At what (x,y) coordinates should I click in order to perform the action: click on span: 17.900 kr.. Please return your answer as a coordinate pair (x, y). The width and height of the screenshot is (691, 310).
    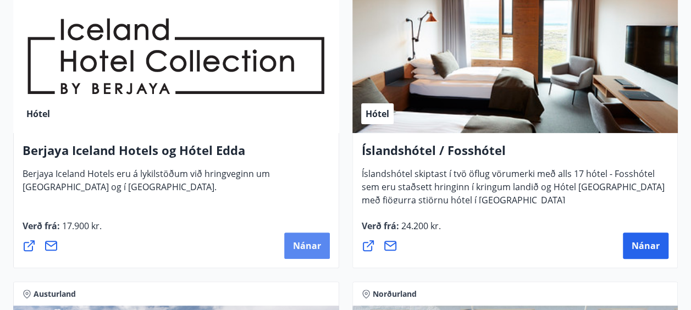
    Looking at the image, I should click on (81, 226).